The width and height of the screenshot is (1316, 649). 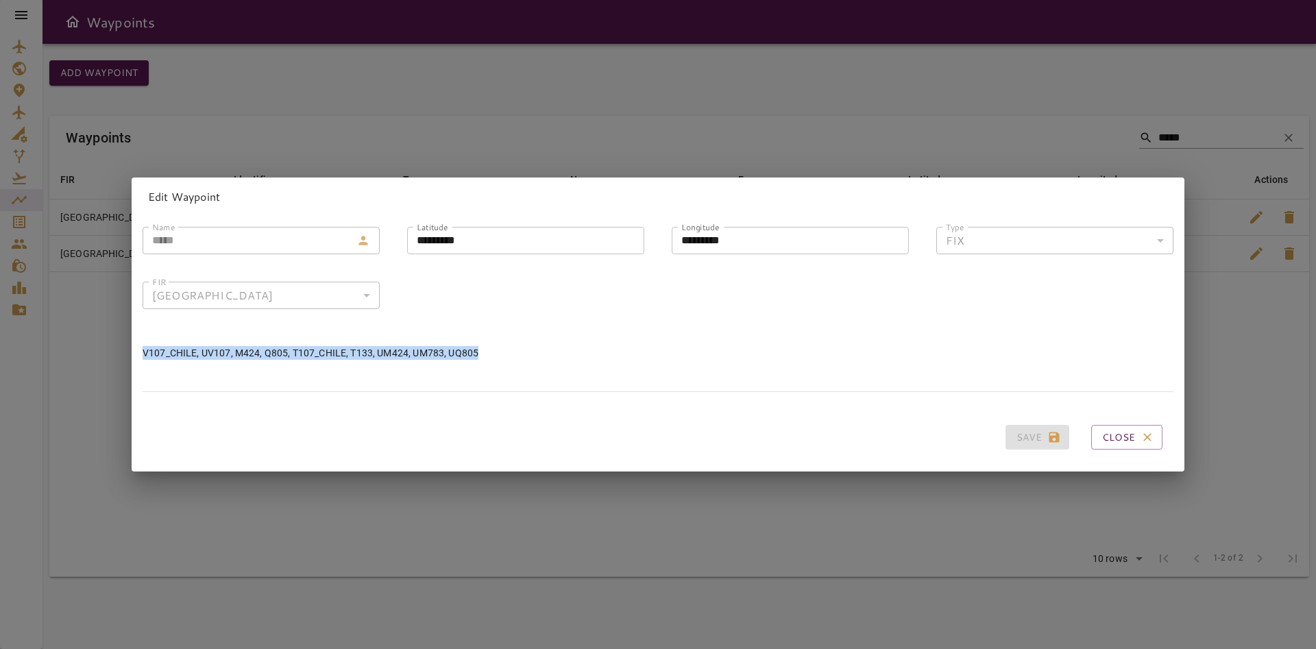 What do you see at coordinates (1055, 241) in the screenshot?
I see `div: FIX` at bounding box center [1055, 241].